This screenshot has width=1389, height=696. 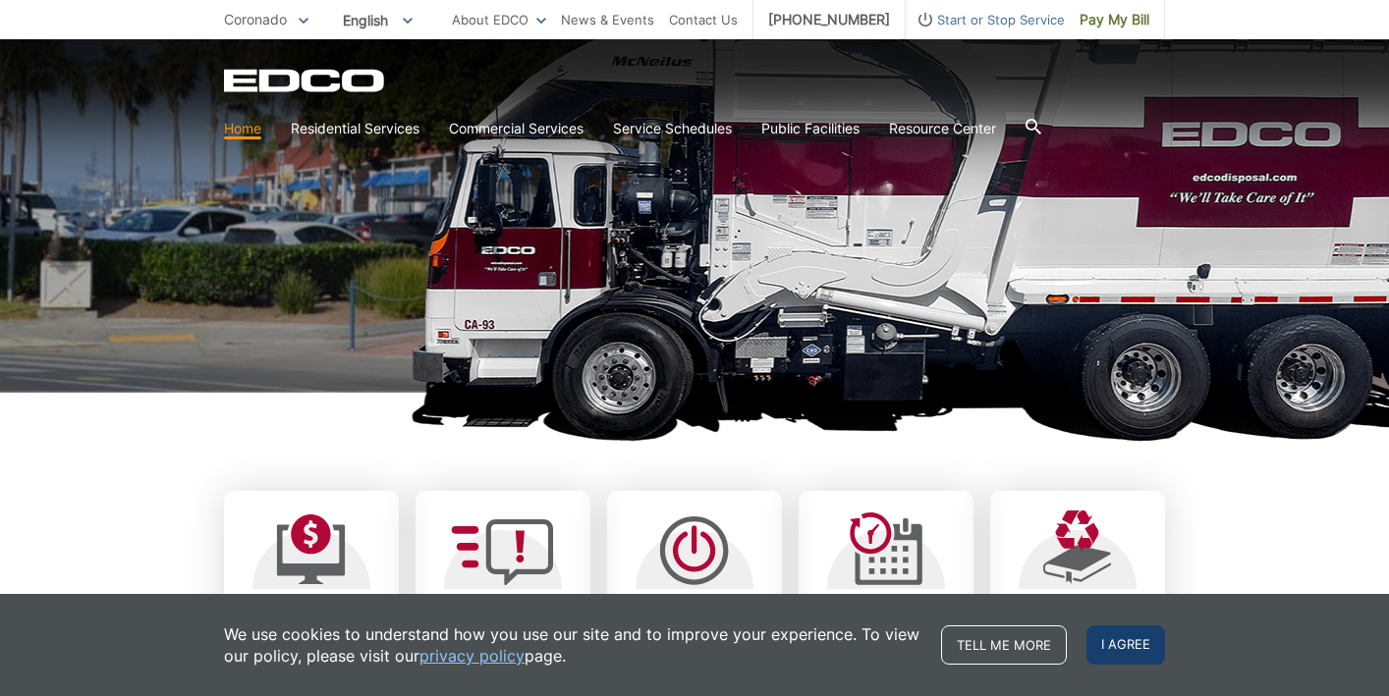 What do you see at coordinates (305, 81) in the screenshot?
I see `a: EDCD logo. Return to the homepage.` at bounding box center [305, 81].